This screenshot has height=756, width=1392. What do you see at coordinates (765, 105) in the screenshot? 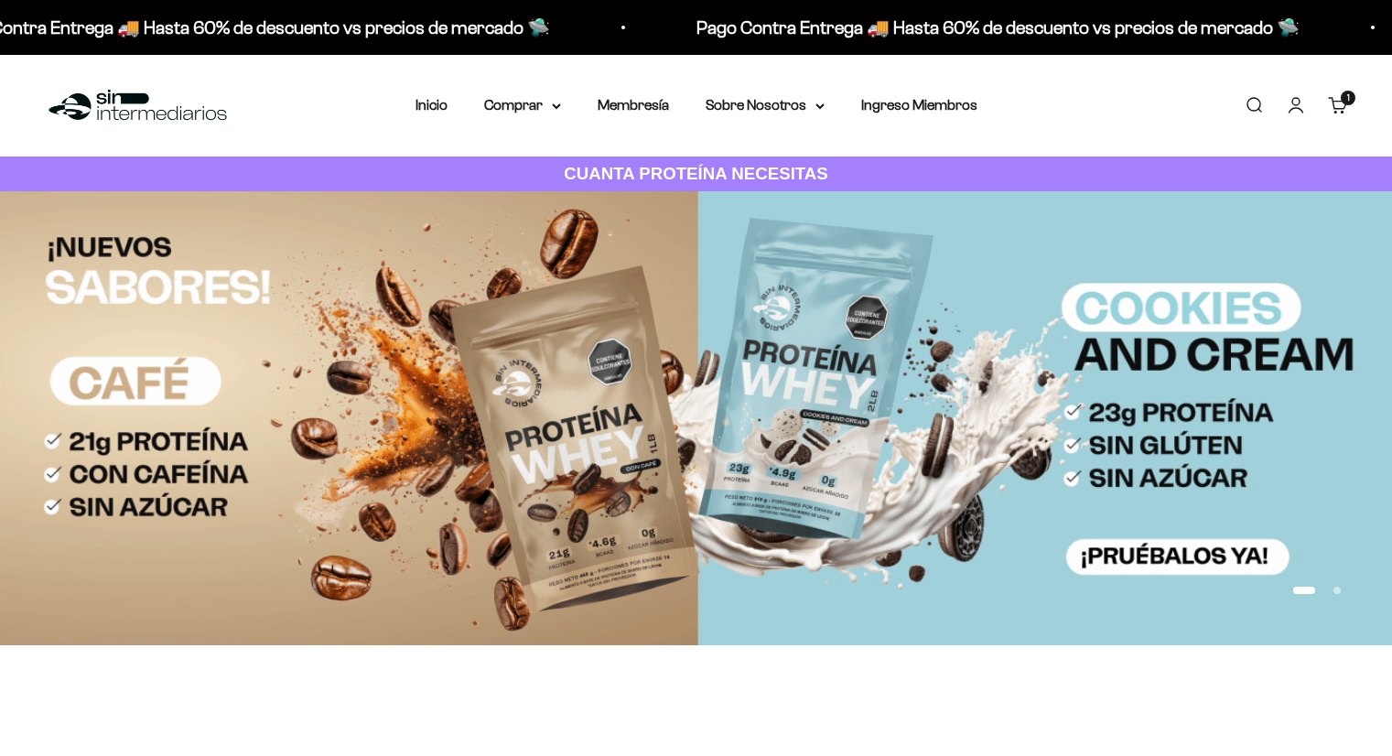
I see `summary: Sobre Nosotros` at bounding box center [765, 105].